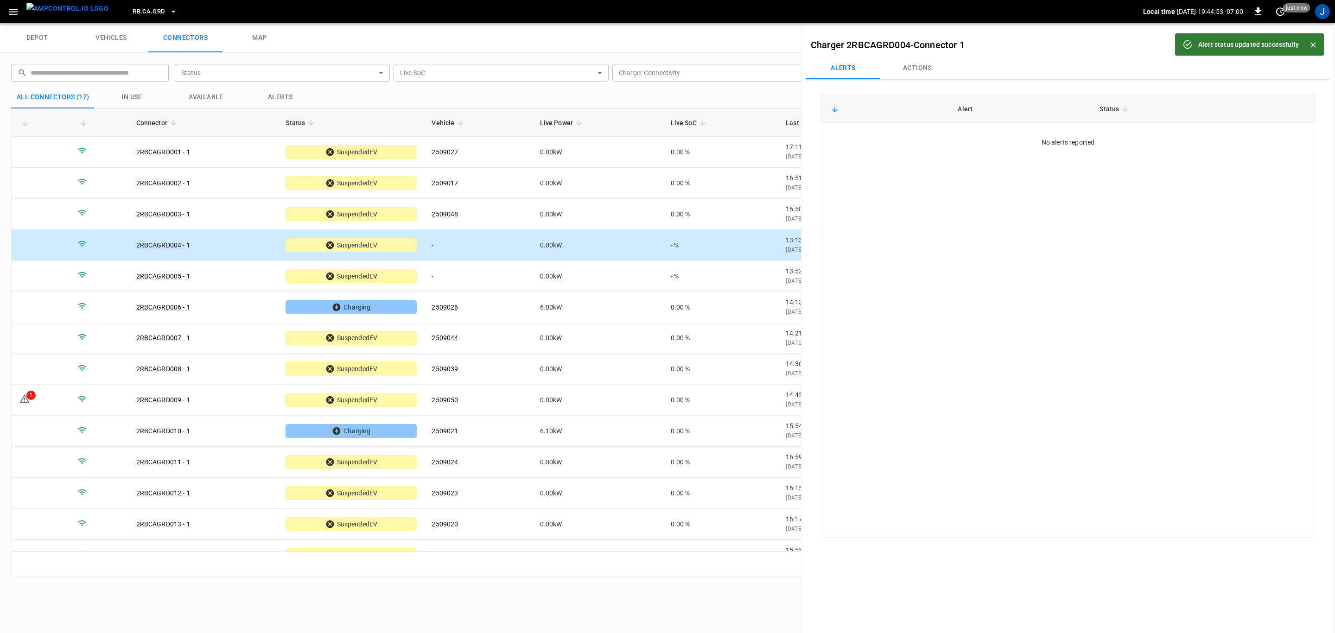 The height and width of the screenshot is (633, 1335). Describe the element at coordinates (867, 178) in the screenshot. I see `p: 16:51` at that location.